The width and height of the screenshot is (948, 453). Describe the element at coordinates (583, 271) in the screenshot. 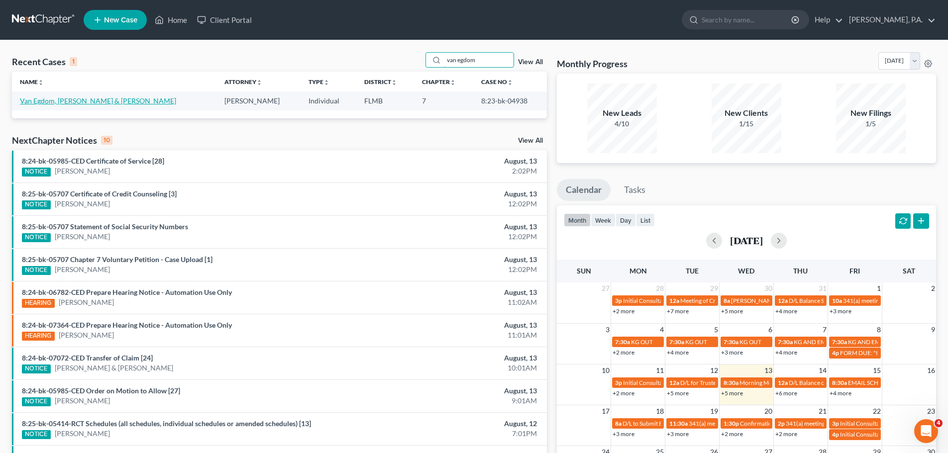

I see `span: Sun` at that location.